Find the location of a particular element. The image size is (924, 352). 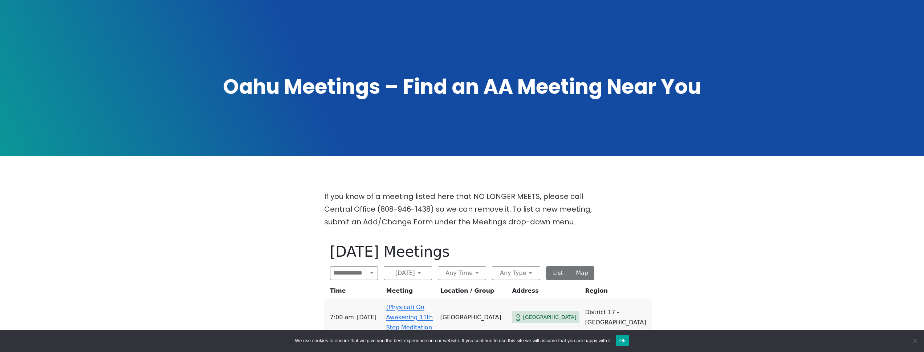

span: 7:00 AM is located at coordinates (342, 317).